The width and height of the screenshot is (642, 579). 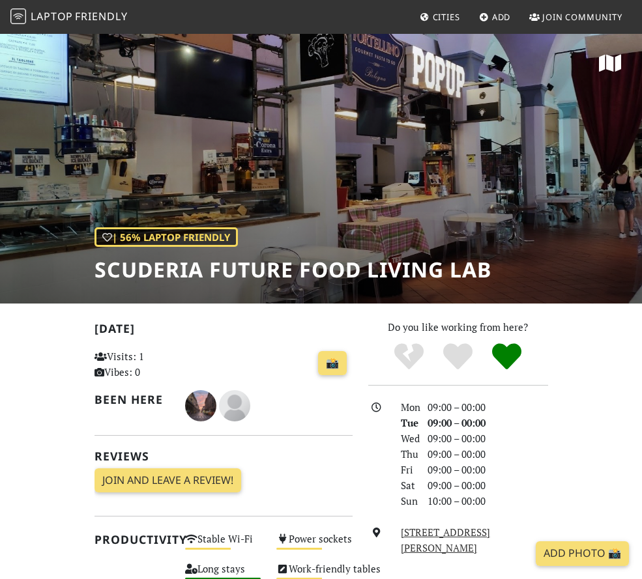 I want to click on span: Cities, so click(x=446, y=17).